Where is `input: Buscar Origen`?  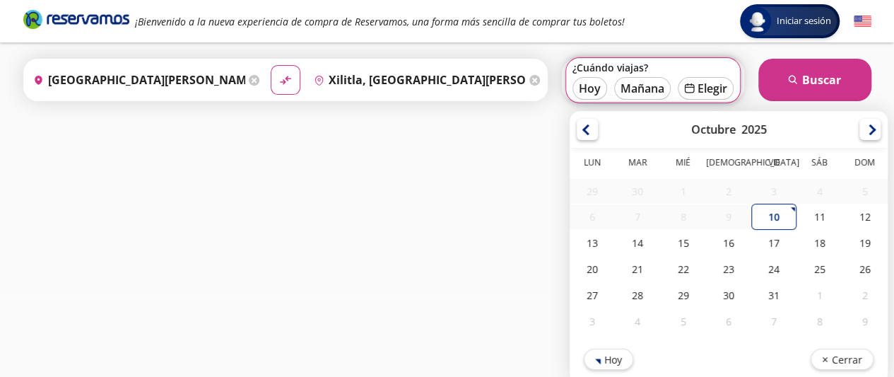 input: Buscar Origen is located at coordinates (136, 80).